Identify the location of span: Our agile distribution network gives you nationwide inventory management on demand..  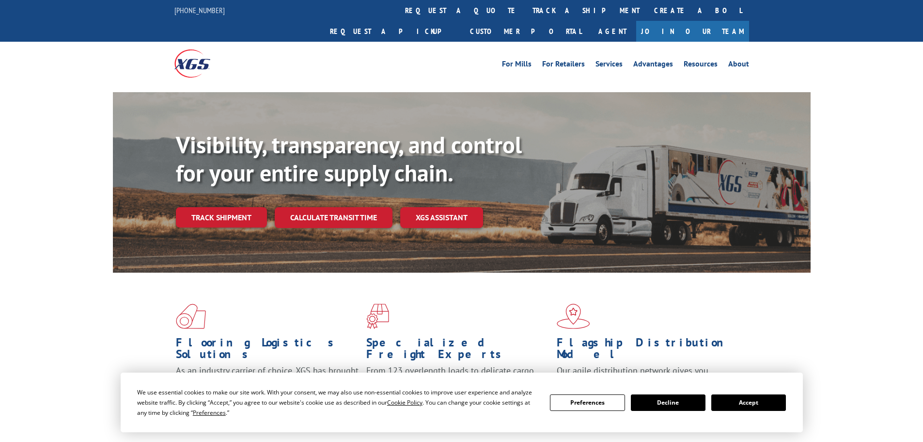
(646, 376).